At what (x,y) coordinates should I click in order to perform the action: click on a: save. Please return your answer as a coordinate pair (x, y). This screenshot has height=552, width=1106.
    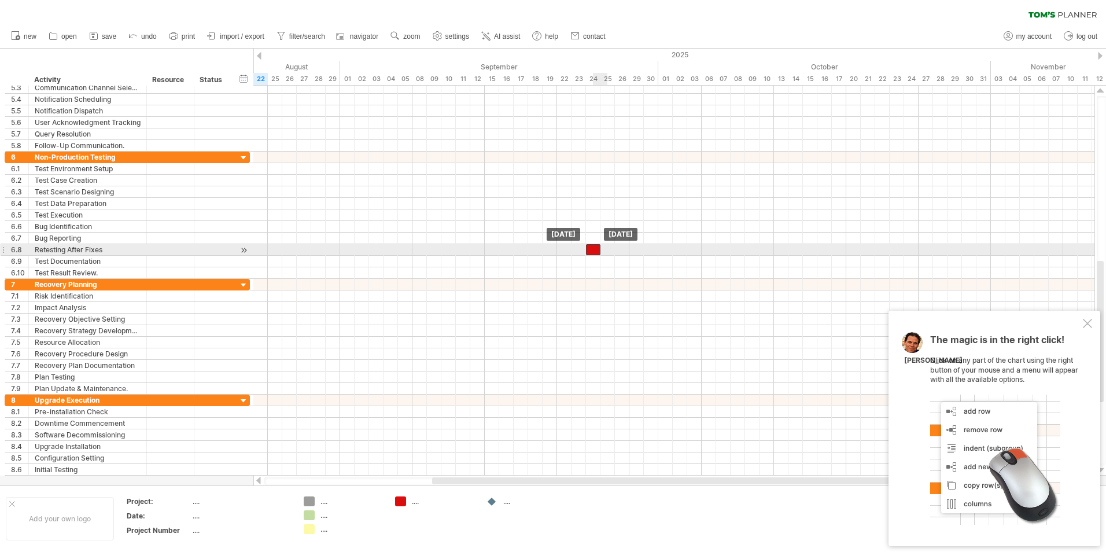
    Looking at the image, I should click on (103, 36).